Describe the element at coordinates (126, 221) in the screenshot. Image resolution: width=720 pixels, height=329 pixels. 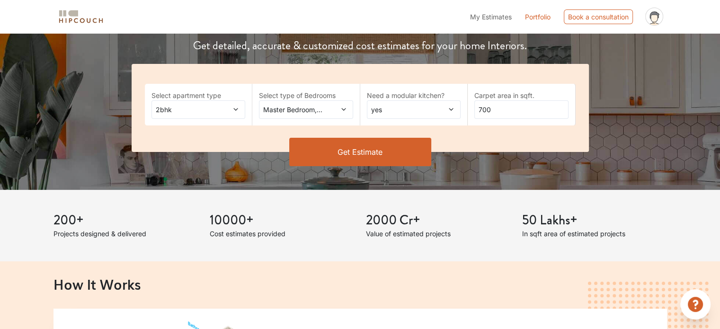
I see `h3: 200+` at that location.